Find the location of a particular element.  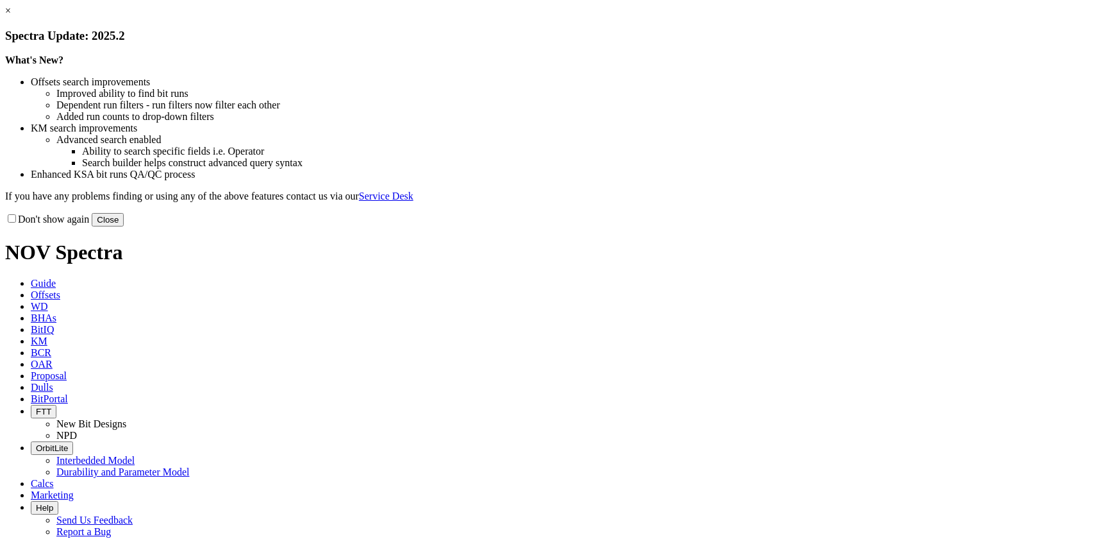

span: Dulls is located at coordinates (42, 387).